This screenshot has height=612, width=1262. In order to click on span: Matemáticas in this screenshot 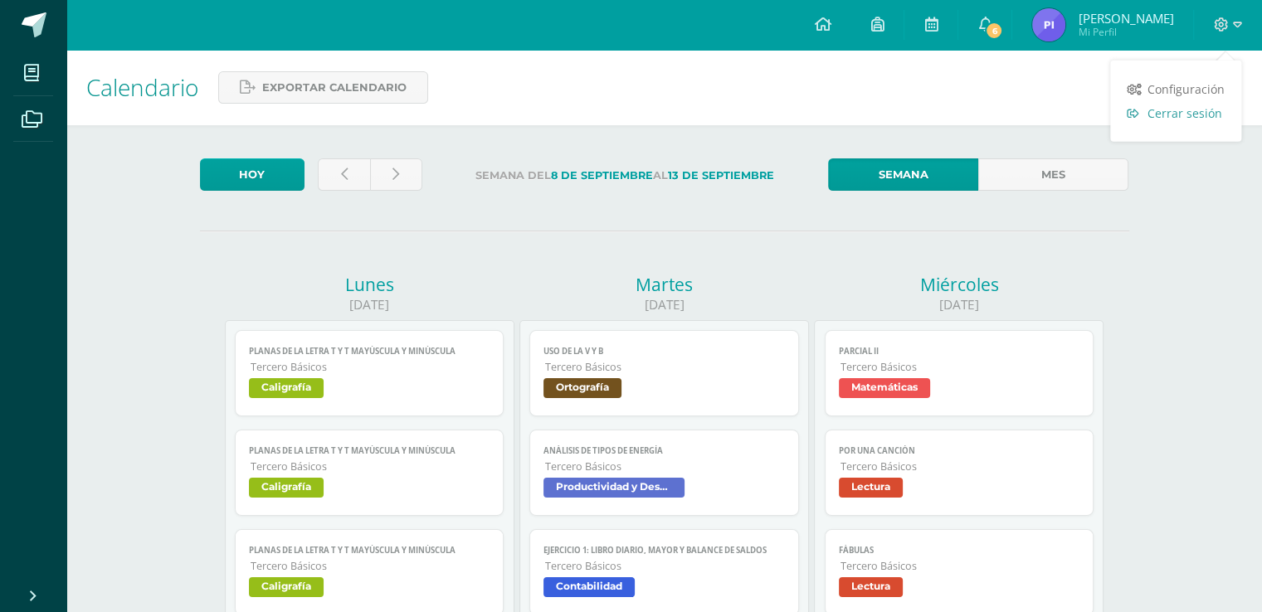, I will do `click(885, 388)`.